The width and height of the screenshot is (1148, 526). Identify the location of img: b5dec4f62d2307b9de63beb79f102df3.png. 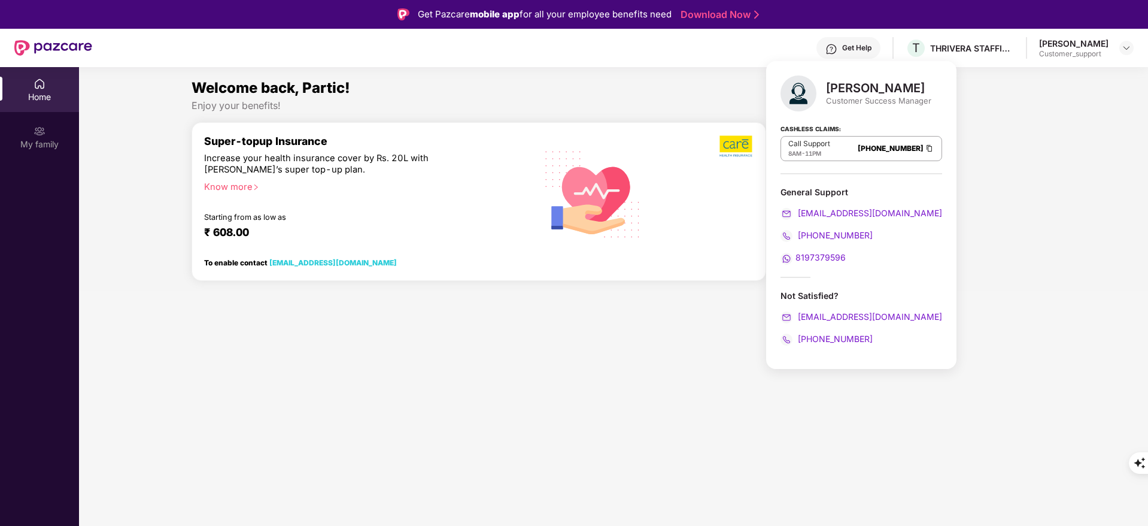
(736, 146).